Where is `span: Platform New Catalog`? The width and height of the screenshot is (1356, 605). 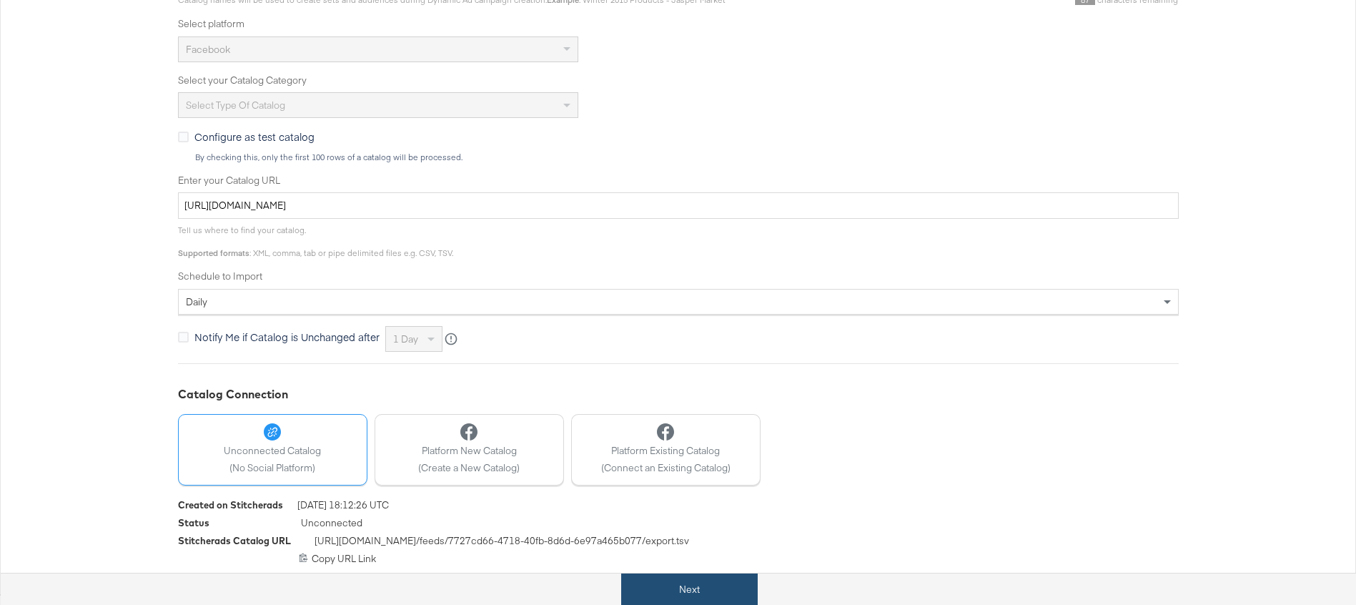
span: Platform New Catalog is located at coordinates (469, 450).